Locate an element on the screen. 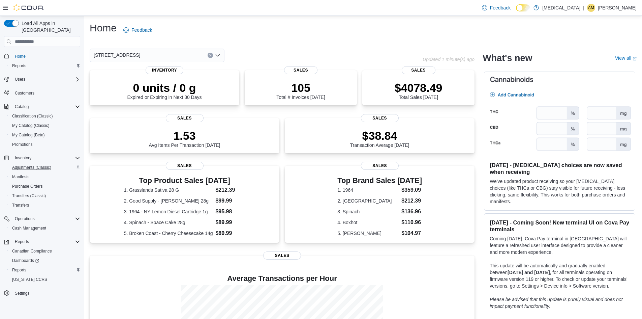 The width and height of the screenshot is (642, 319). button: Reports is located at coordinates (22, 241).